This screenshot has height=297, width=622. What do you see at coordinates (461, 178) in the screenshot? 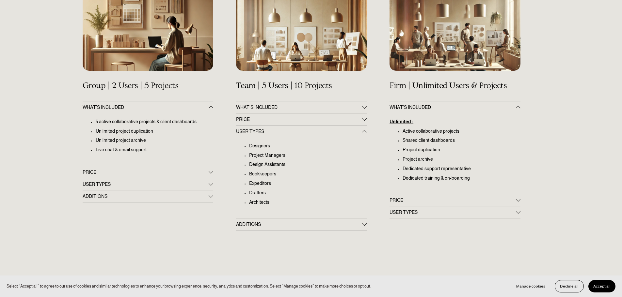
I see `p: Dedicated training & on-boarding` at bounding box center [461, 178].